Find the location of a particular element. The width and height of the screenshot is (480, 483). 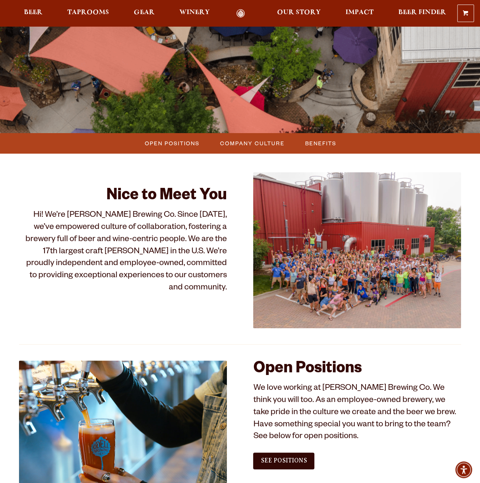

span: See Positions is located at coordinates (283, 460).